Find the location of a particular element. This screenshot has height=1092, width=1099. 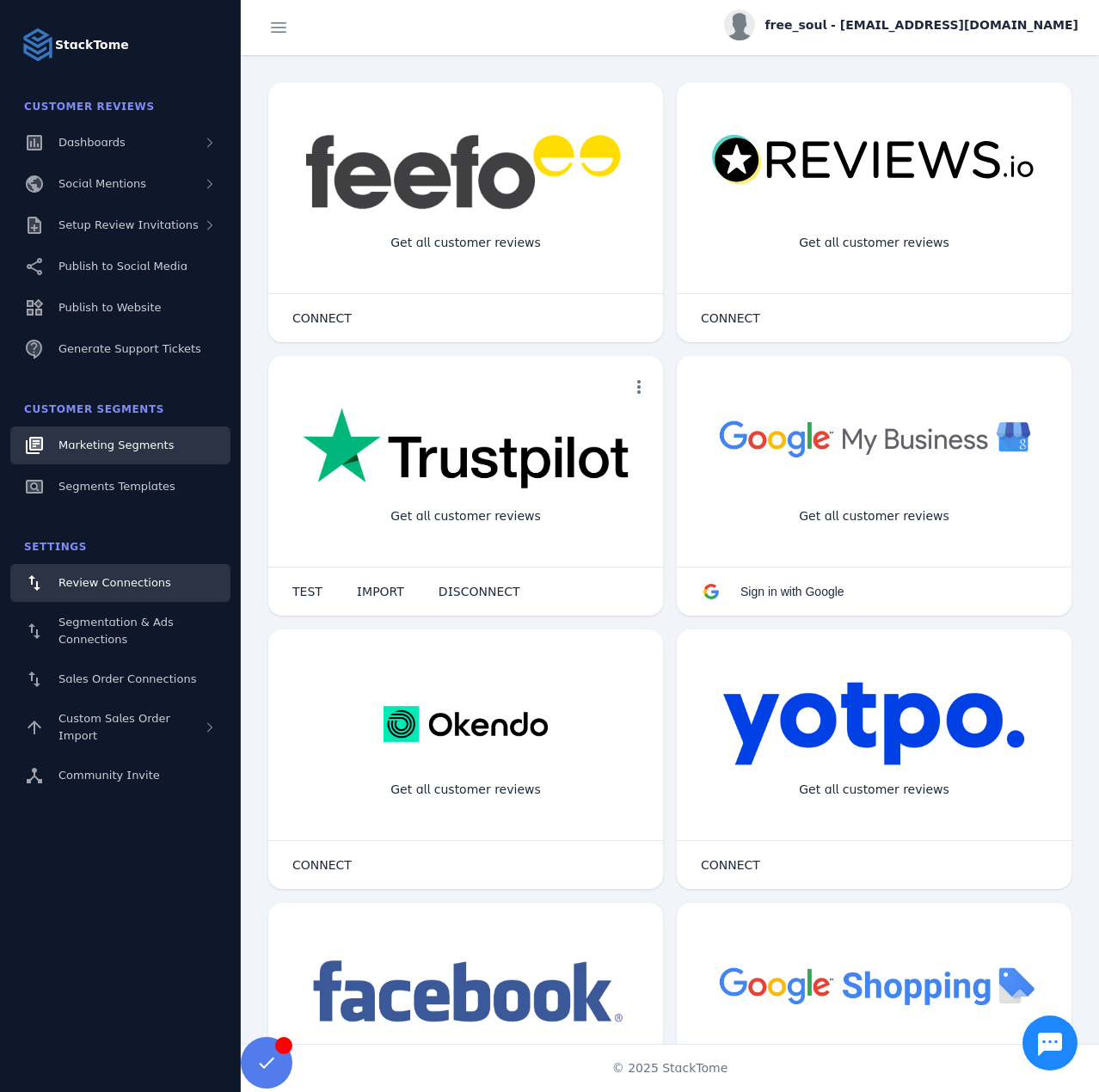

img: reviewsio.svg is located at coordinates (874, 160).